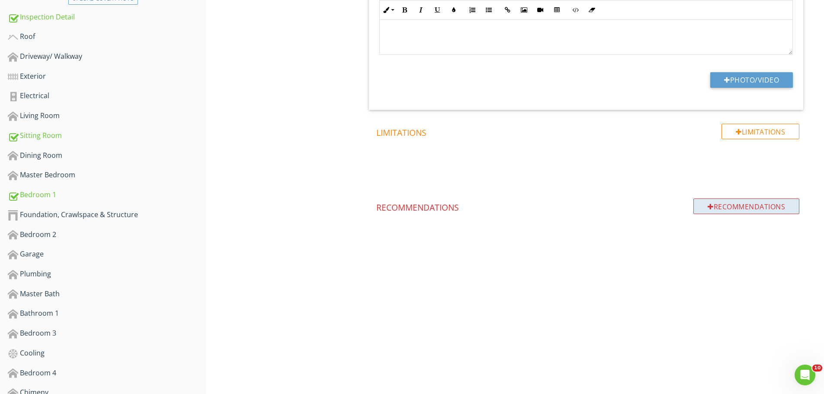 The image size is (824, 394). What do you see at coordinates (107, 116) in the screenshot?
I see `div: Living Room` at bounding box center [107, 116].